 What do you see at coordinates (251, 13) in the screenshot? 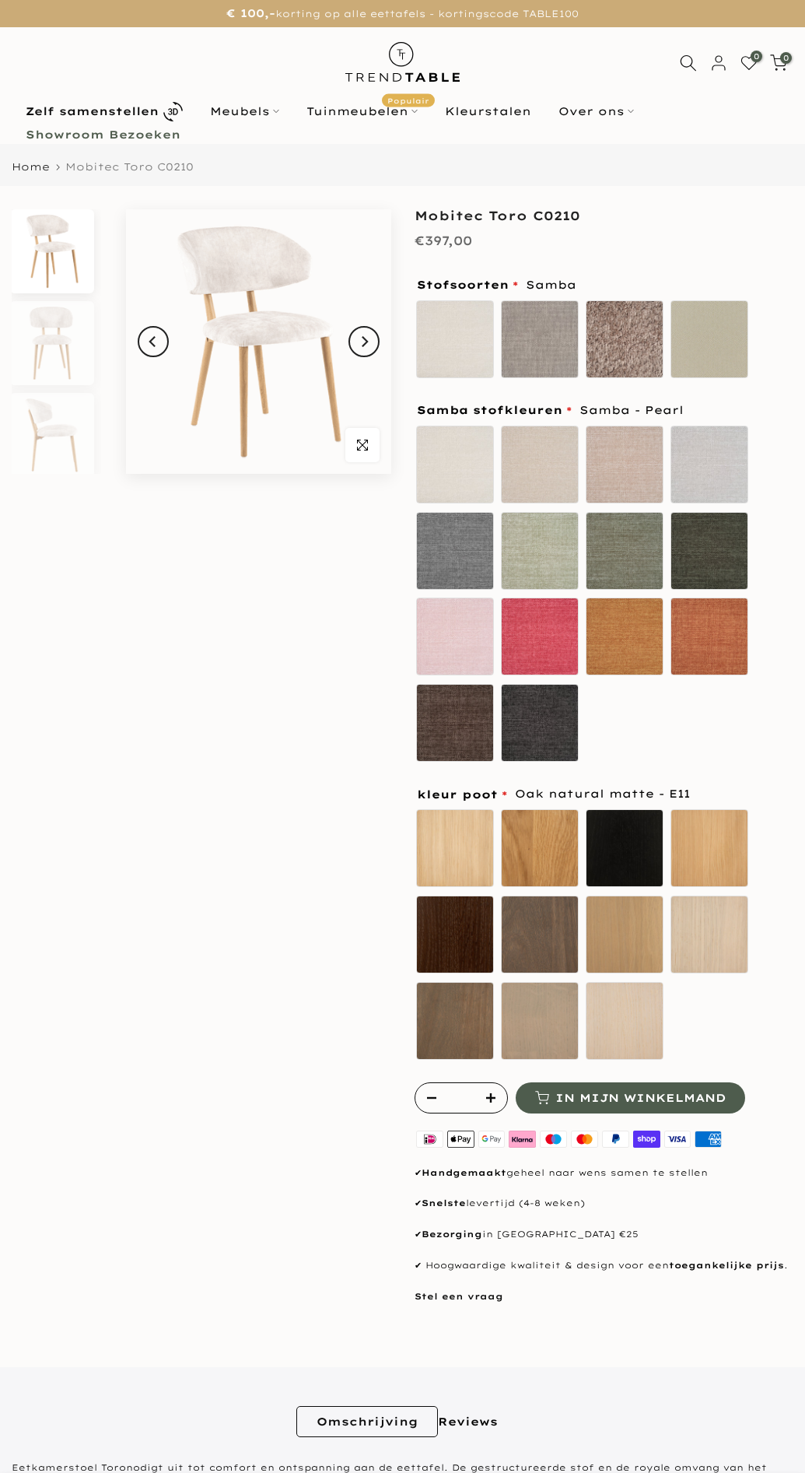
I see `strong: € 100,-` at bounding box center [251, 13].